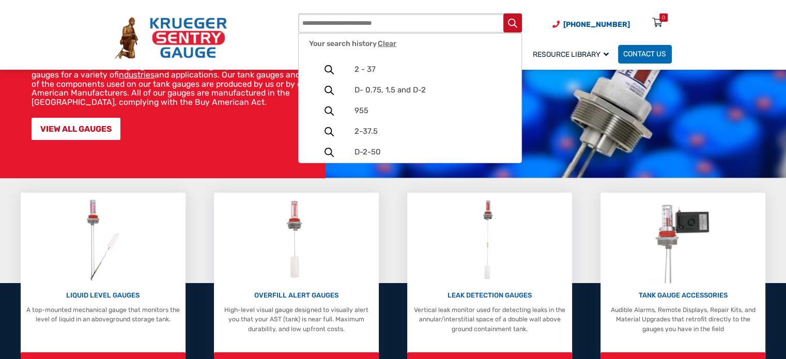 The image size is (786, 359). I want to click on img: Tank Gauge Accessories, so click(682, 240).